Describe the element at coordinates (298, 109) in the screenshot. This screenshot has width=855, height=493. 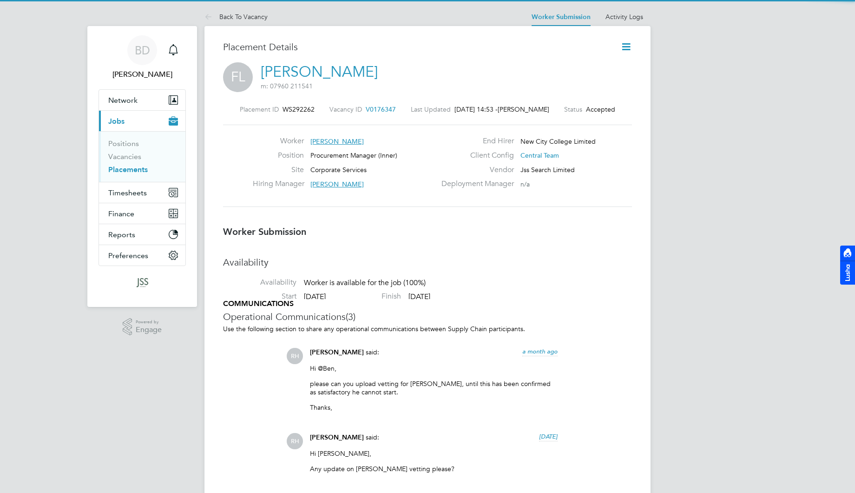
I see `span: WS292262` at that location.